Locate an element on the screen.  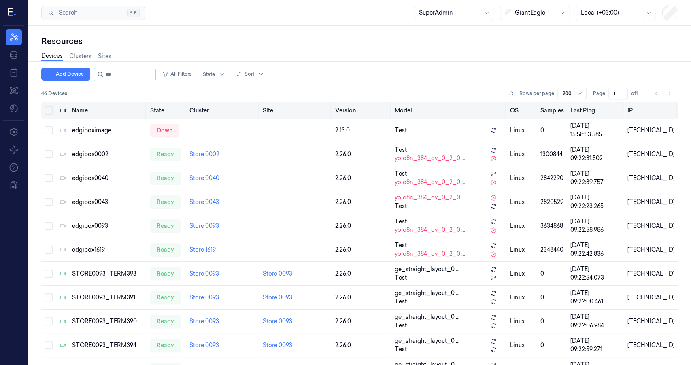
div: STORE0093_TERM390 is located at coordinates (108, 322).